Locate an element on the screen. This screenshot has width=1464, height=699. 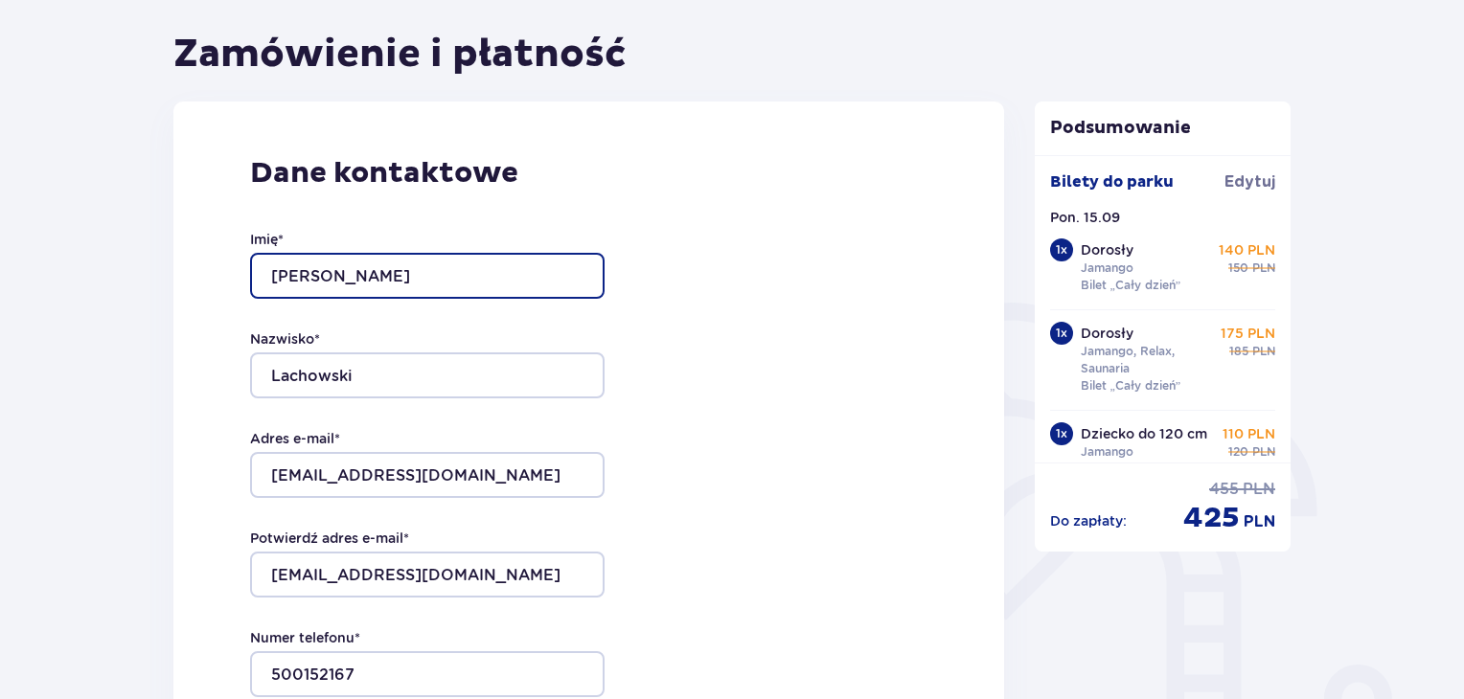
input: Nazwisko is located at coordinates (427, 376).